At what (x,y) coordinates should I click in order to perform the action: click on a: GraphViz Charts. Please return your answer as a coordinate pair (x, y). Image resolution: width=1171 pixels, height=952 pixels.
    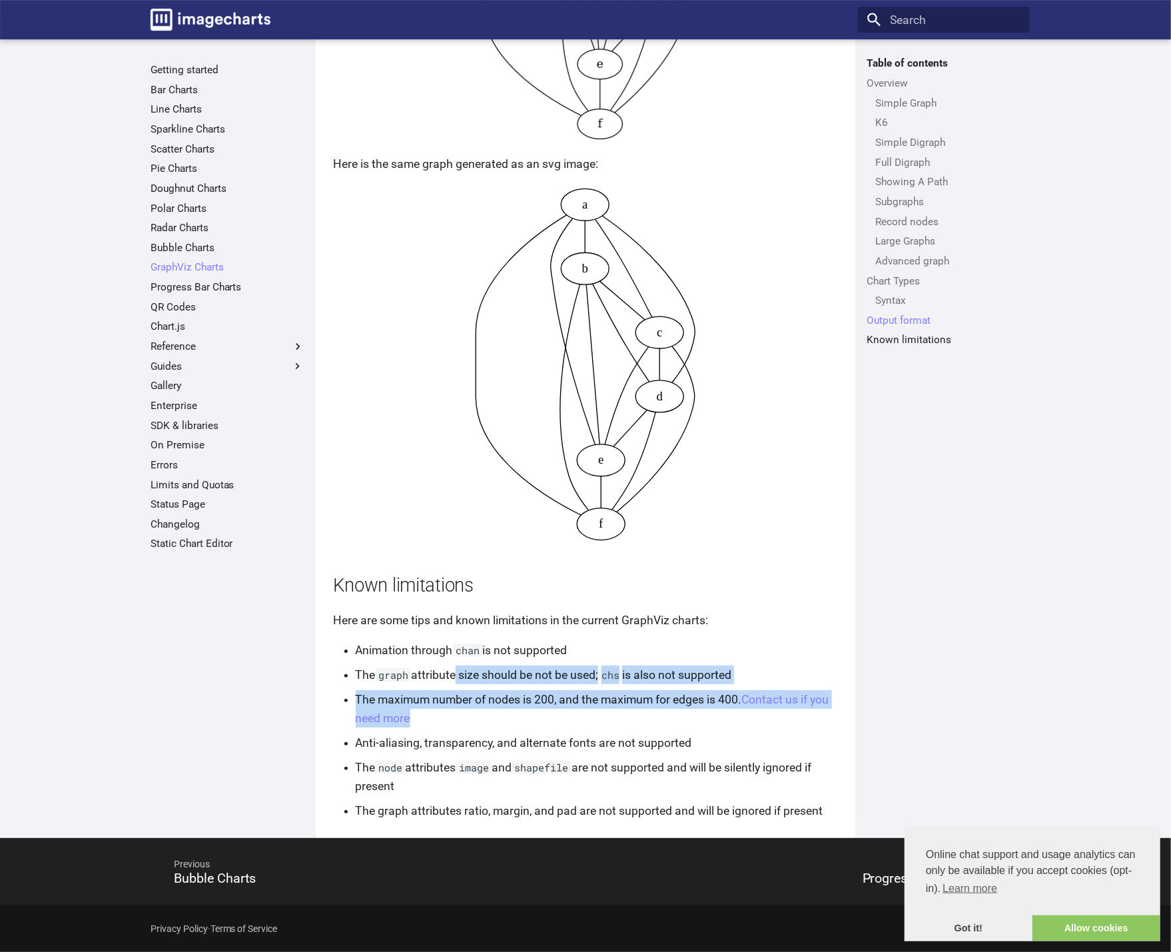
    Looking at the image, I should click on (227, 268).